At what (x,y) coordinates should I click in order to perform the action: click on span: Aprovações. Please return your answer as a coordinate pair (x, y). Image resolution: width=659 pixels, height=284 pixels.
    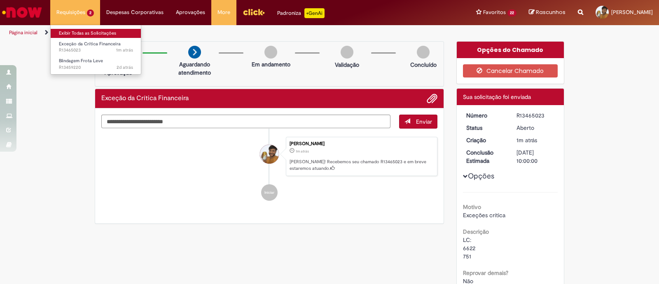
    Looking at the image, I should click on (190, 12).